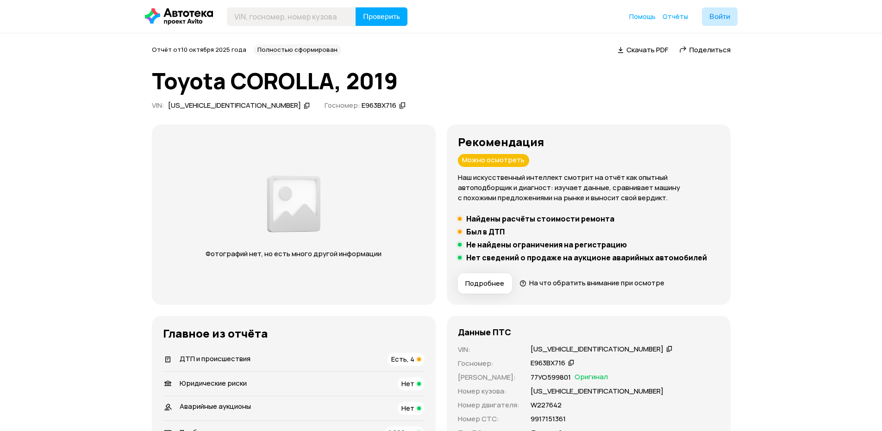  Describe the element at coordinates (588, 188) in the screenshot. I see `p: Наш искусственный интеллект смотрит на отчёт как опытный автоподборщик и диагност: изучает данные...` at that location.